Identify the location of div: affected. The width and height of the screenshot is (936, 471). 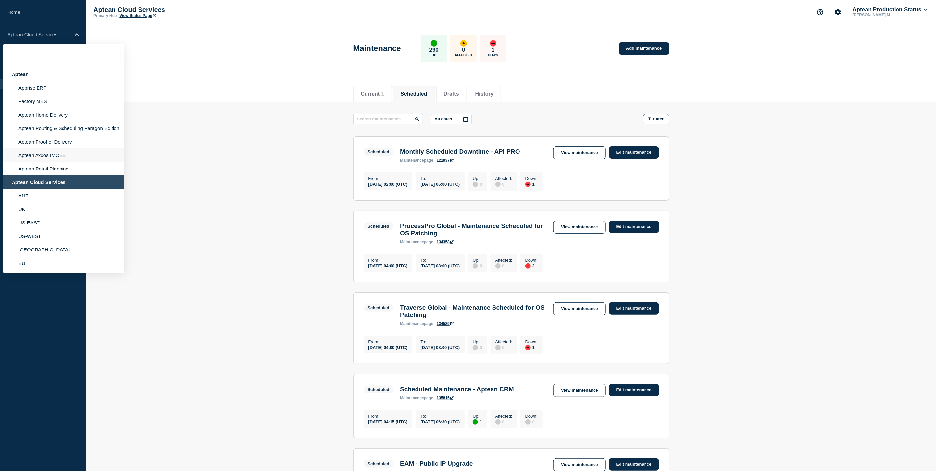
(463, 43).